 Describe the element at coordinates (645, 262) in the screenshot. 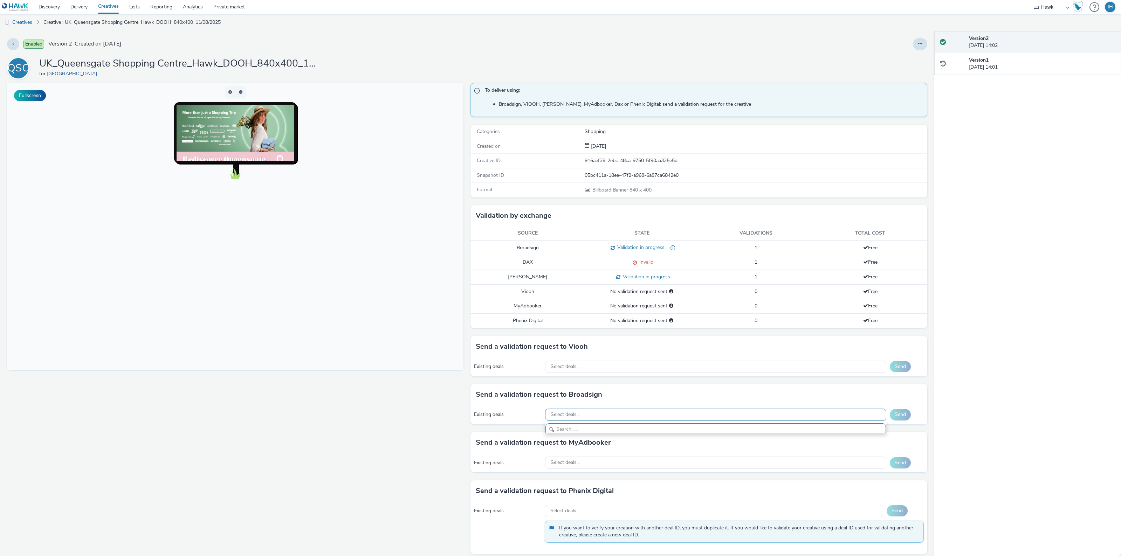

I see `span: Invalid` at that location.